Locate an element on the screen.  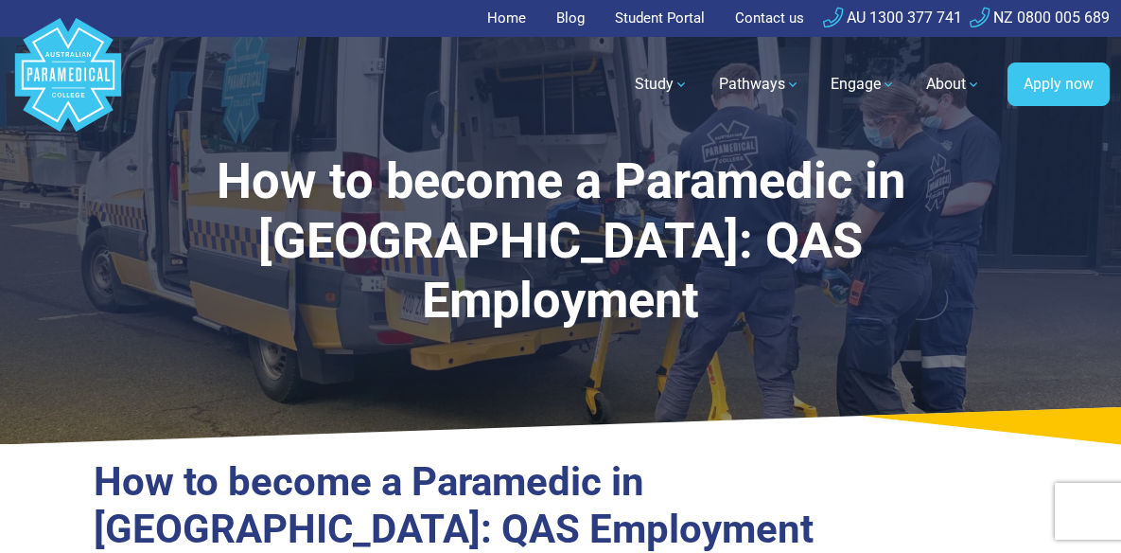
a: AU 1300 377 741 is located at coordinates (892, 17).